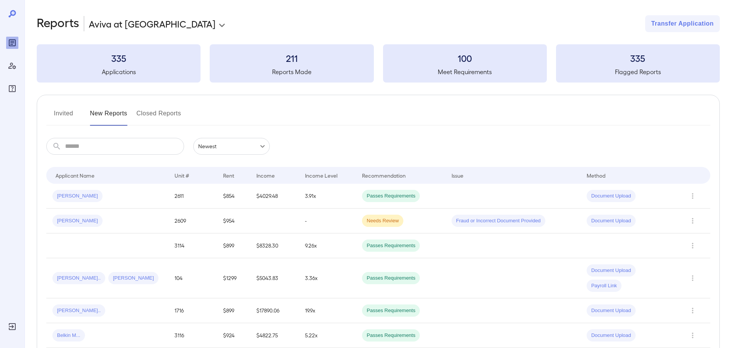 This screenshot has width=729, height=348. I want to click on h5: Flagged Reports, so click(638, 72).